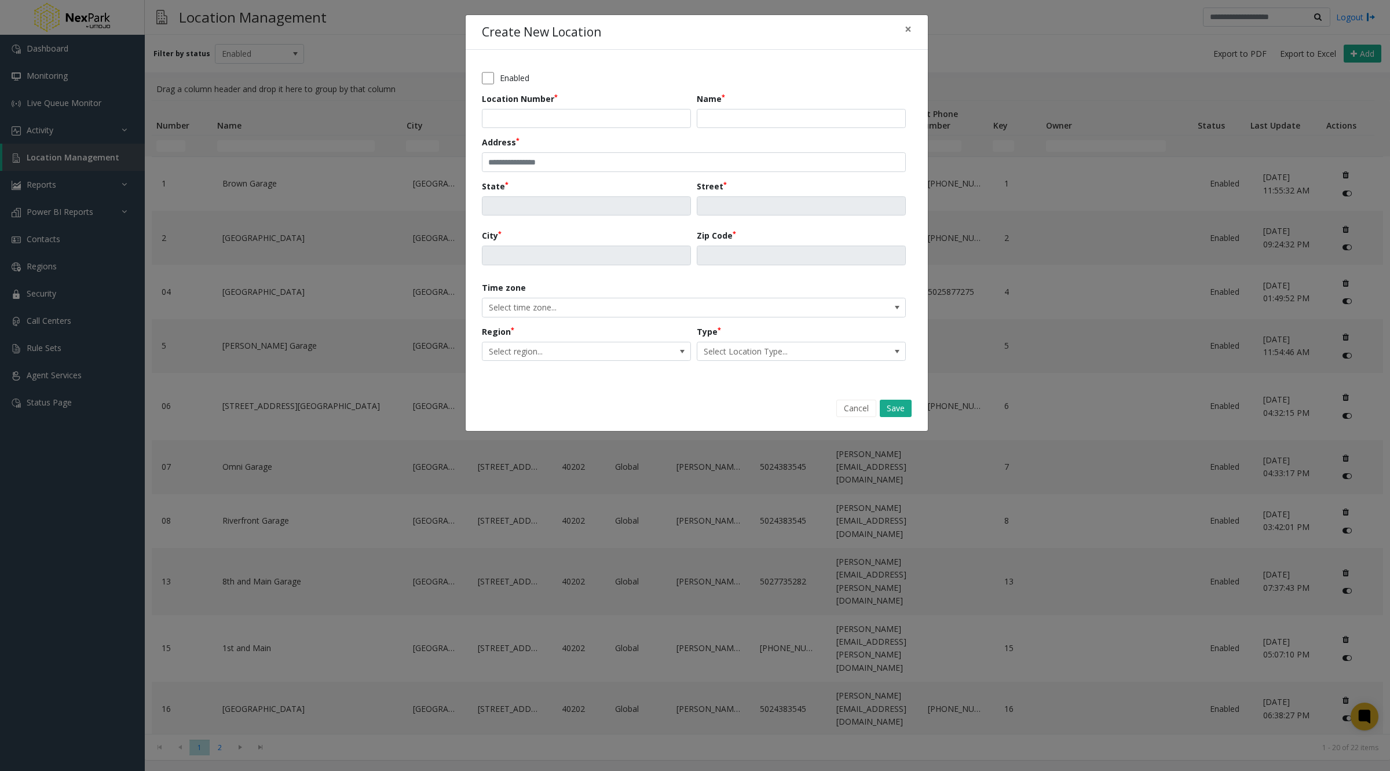  I want to click on span: Select region..., so click(565, 351).